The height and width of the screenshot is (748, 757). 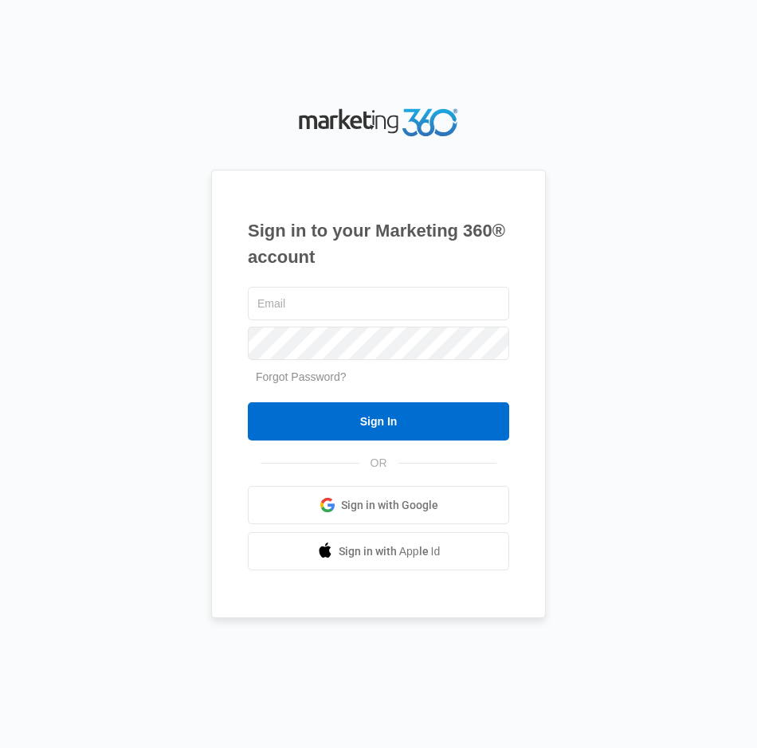 What do you see at coordinates (378, 304) in the screenshot?
I see `input: Email` at bounding box center [378, 304].